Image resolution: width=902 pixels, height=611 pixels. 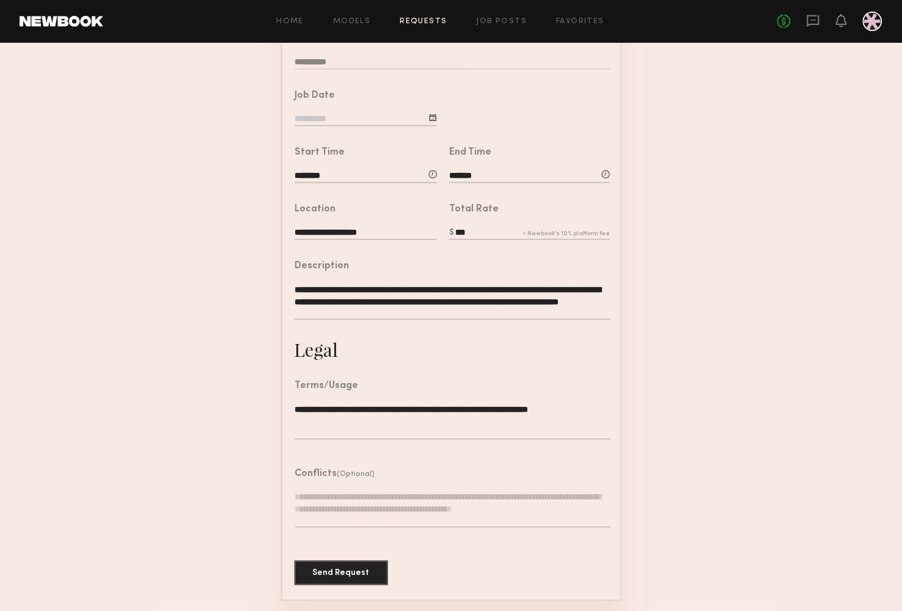 What do you see at coordinates (320, 153) in the screenshot?
I see `div: Start Time` at bounding box center [320, 153].